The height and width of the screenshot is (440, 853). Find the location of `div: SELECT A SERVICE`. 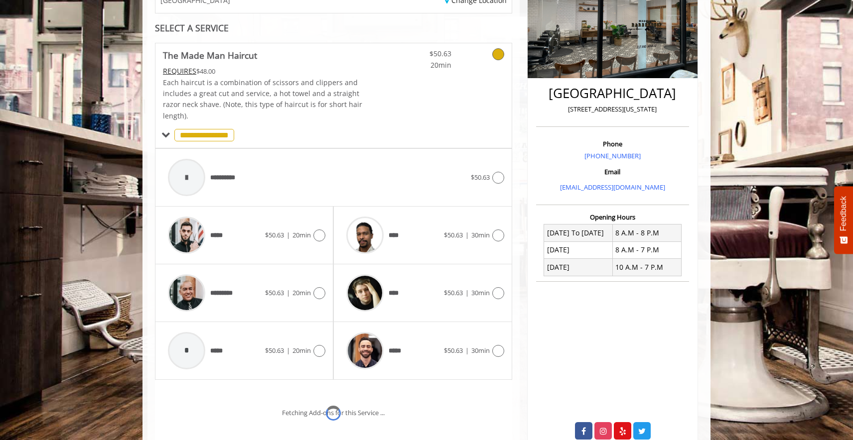

div: SELECT A SERVICE is located at coordinates (333, 28).